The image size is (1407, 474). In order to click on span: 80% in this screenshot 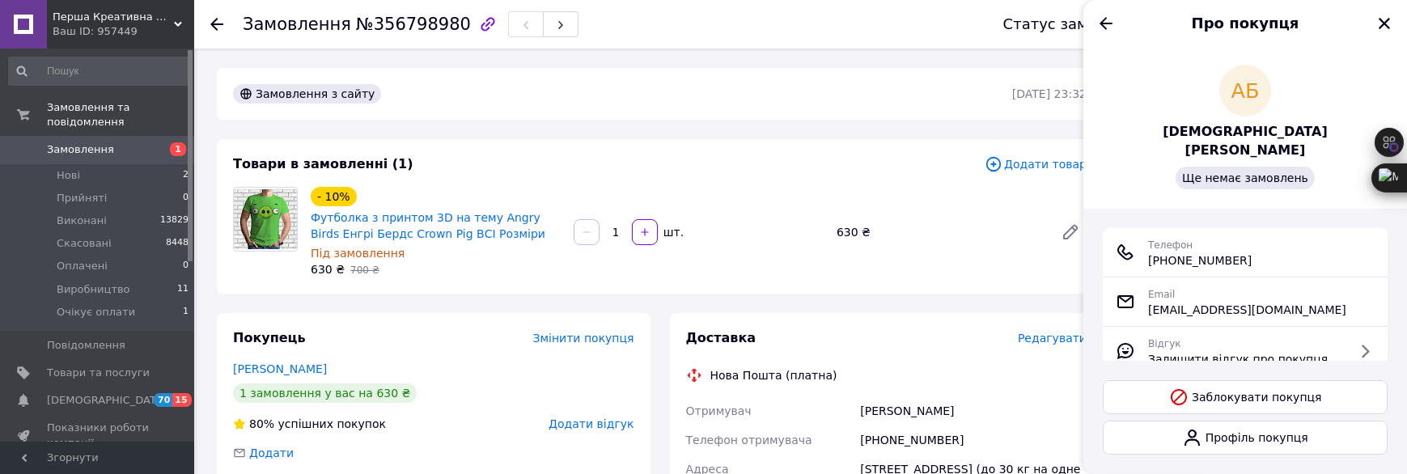, I will do `click(261, 424)`.